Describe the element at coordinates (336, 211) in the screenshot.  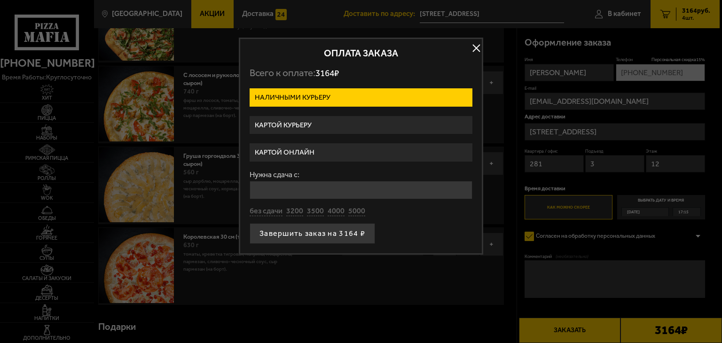
I see `button: 4000` at that location.